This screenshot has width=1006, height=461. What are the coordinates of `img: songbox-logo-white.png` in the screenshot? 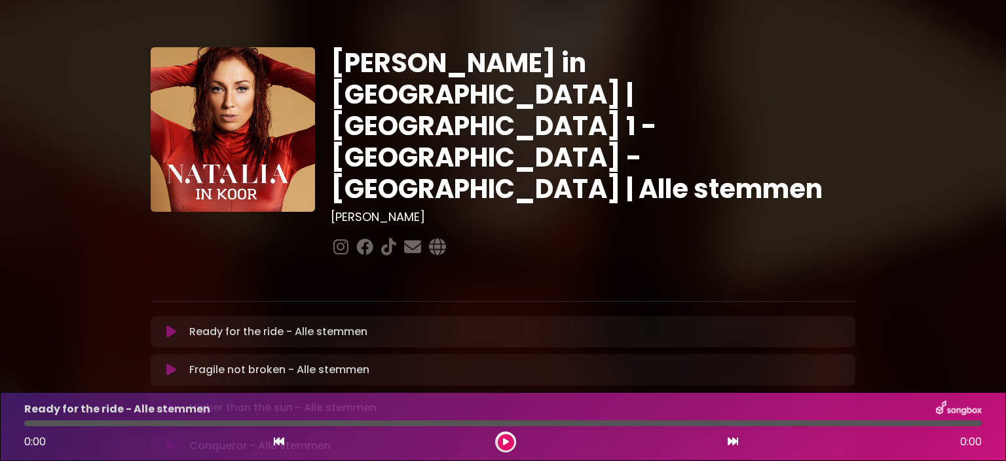 It's located at (959, 409).